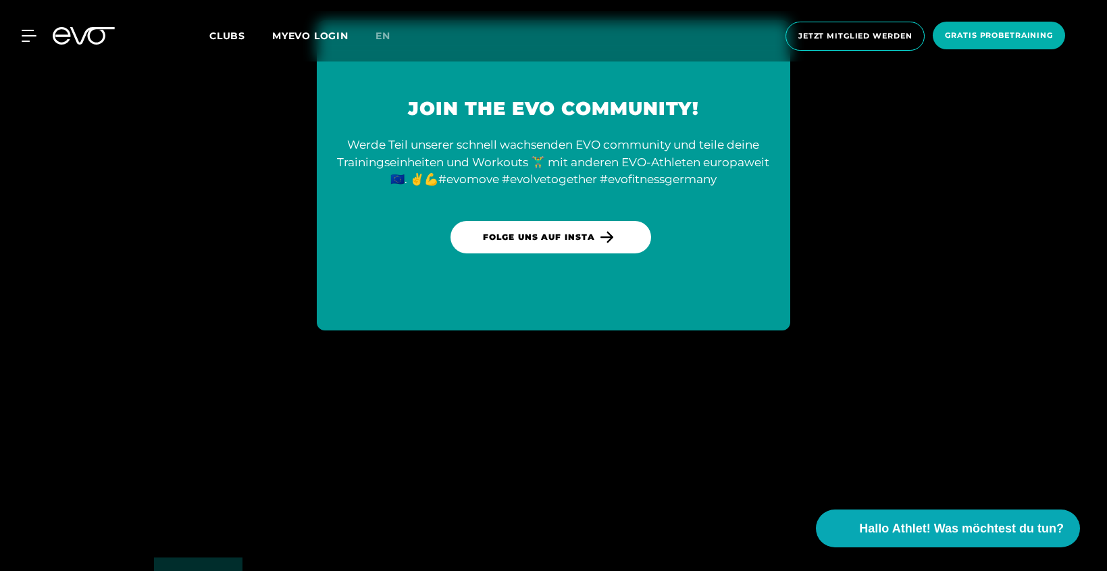 The width and height of the screenshot is (1107, 571). What do you see at coordinates (999, 36) in the screenshot?
I see `a: Gratis Probetraining` at bounding box center [999, 36].